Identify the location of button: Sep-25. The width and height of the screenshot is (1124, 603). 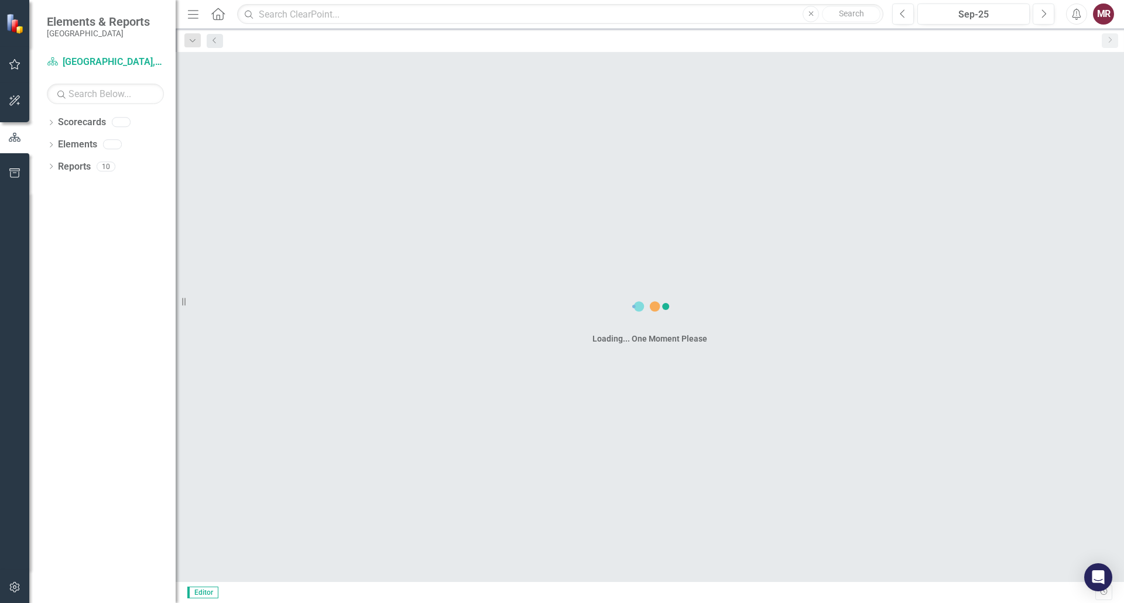
(973, 14).